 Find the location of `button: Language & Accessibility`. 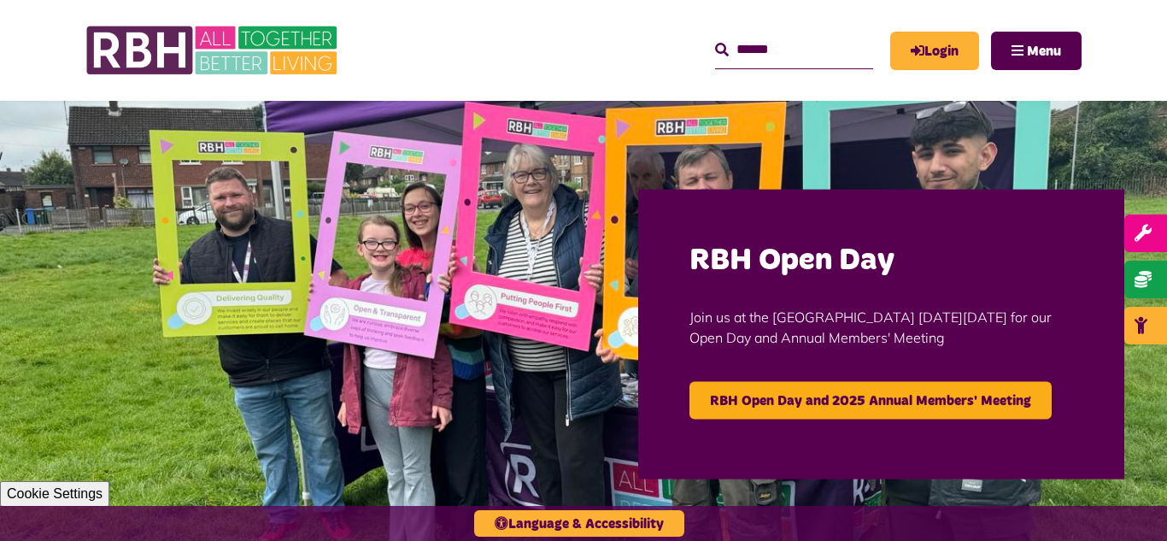

button: Language & Accessibility is located at coordinates (579, 523).